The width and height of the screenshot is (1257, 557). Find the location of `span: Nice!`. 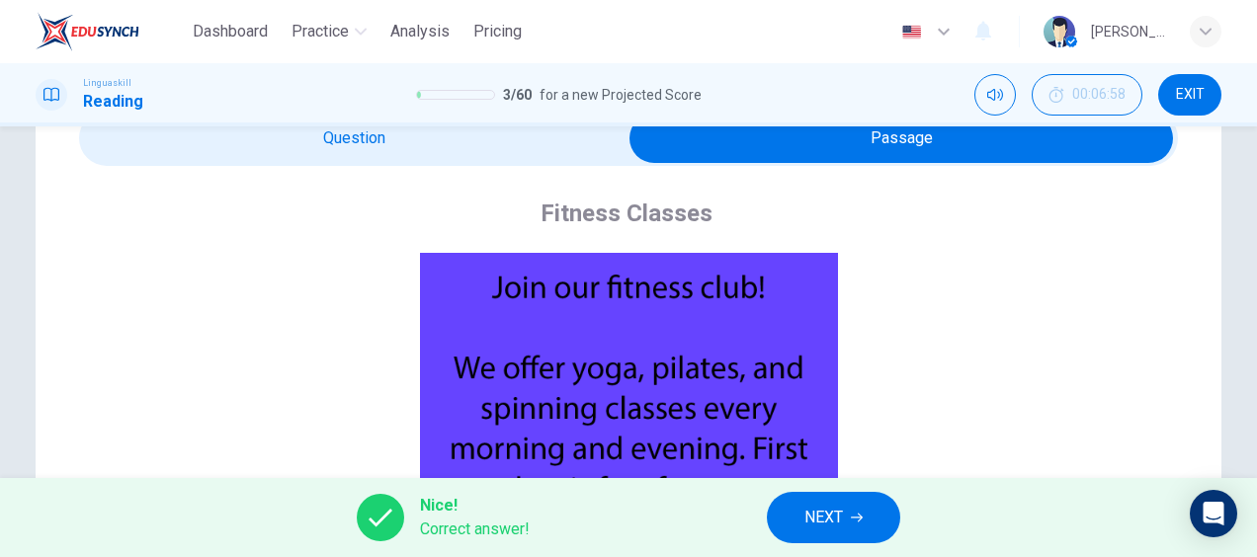

span: Nice! is located at coordinates (474, 506).